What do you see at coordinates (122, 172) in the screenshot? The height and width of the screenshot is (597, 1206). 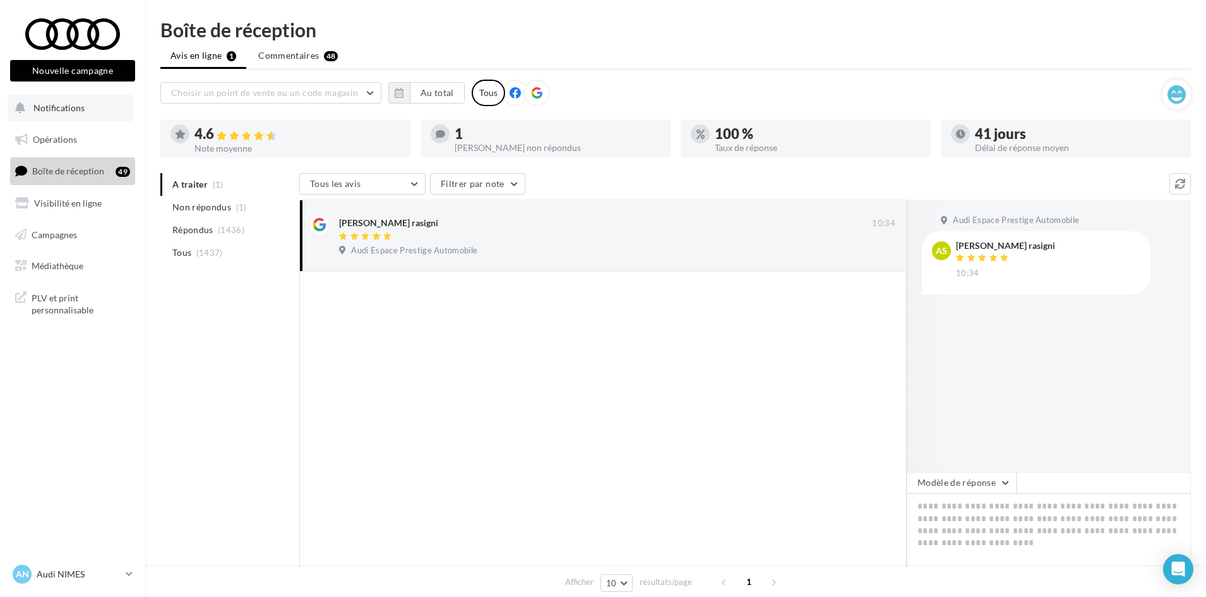 I see `div: 49` at bounding box center [122, 172].